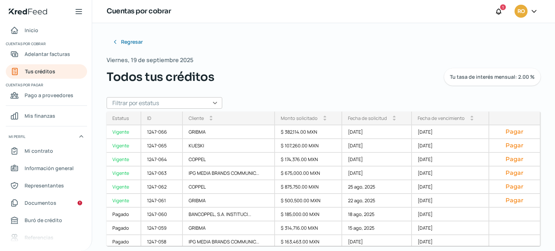 The image size is (555, 251). Describe the element at coordinates (441, 118) in the screenshot. I see `div: Fecha de vencimiento` at that location.